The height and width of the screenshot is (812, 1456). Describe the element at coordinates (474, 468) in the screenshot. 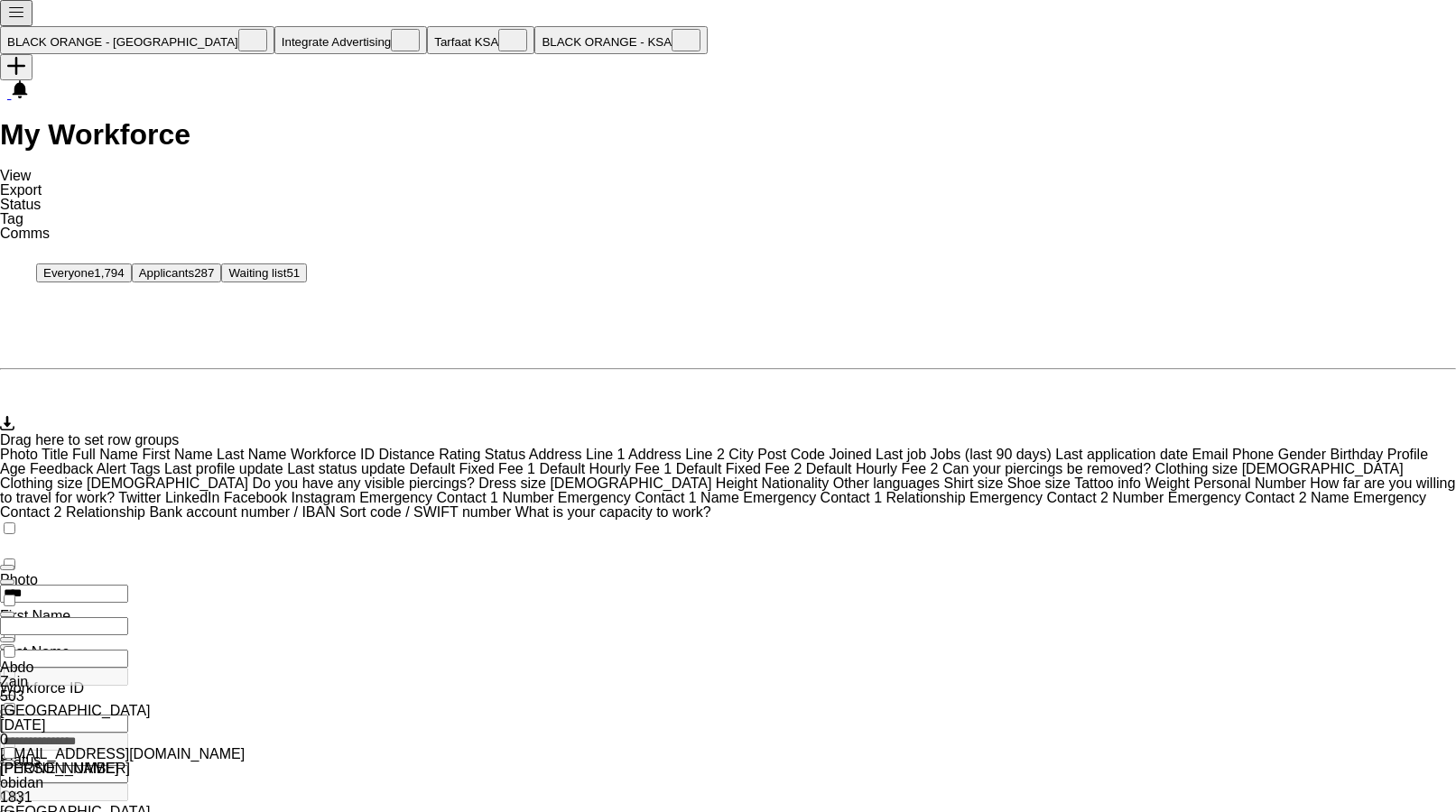

I see `span: Default Fixed Fee 1. Press DELETE to remove` at that location.